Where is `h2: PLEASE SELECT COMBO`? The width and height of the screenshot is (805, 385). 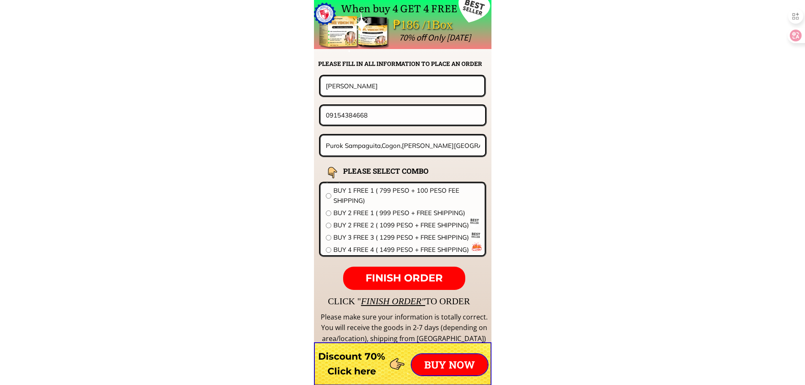 h2: PLEASE SELECT COMBO is located at coordinates (396, 171).